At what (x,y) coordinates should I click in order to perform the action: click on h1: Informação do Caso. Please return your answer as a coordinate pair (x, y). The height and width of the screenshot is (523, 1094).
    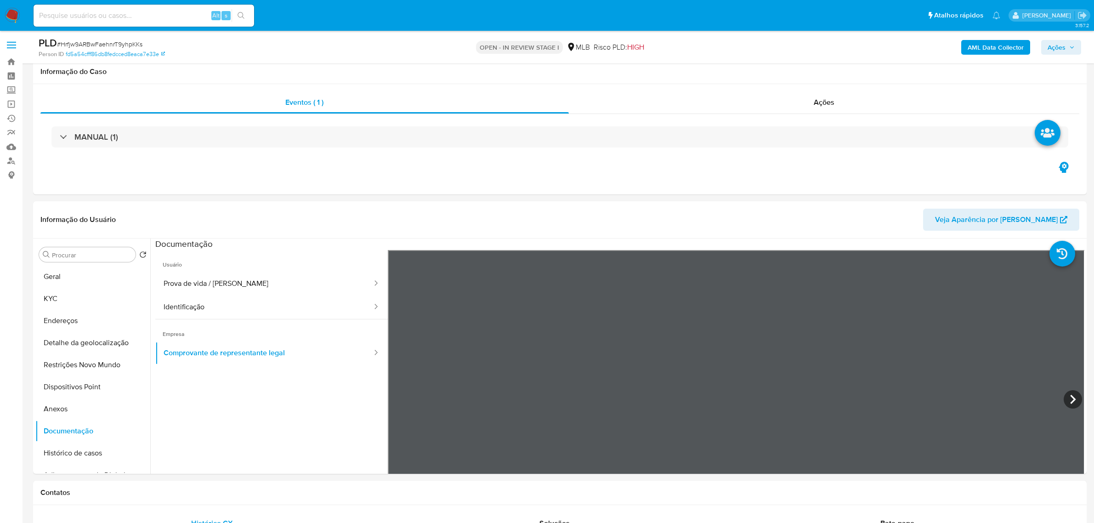
    Looking at the image, I should click on (560, 72).